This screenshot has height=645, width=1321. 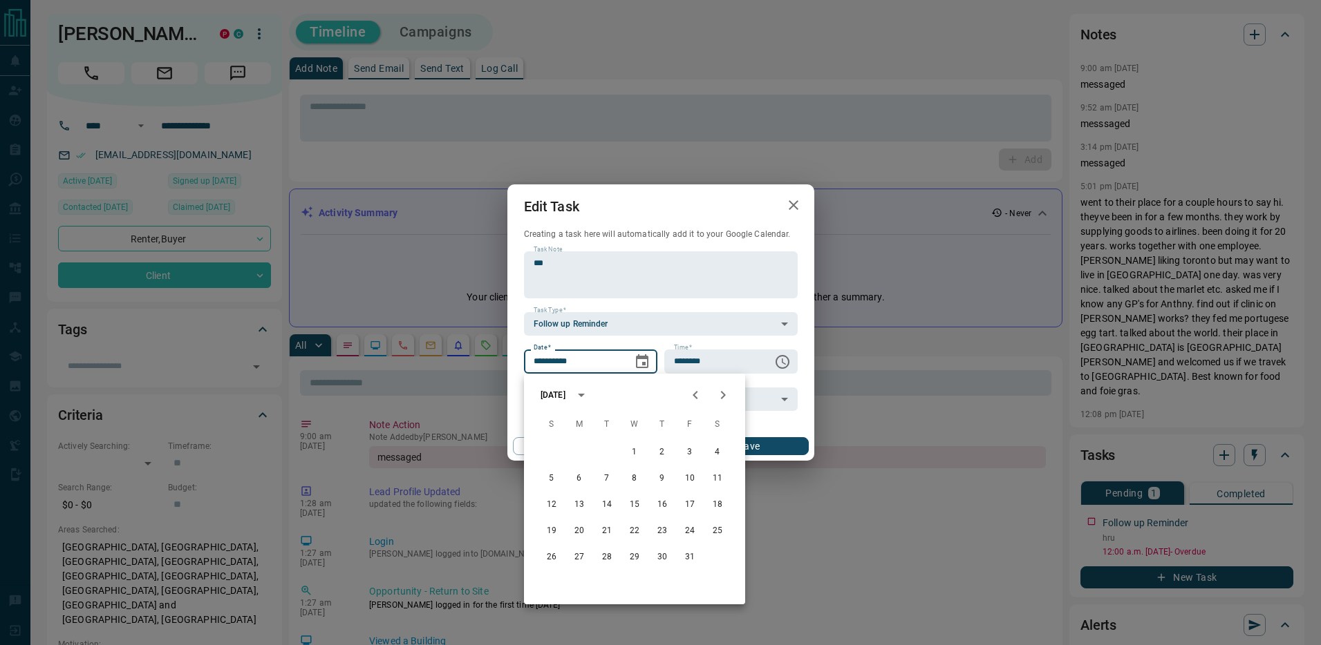 What do you see at coordinates (690, 558) in the screenshot?
I see `button: 31` at bounding box center [690, 558].